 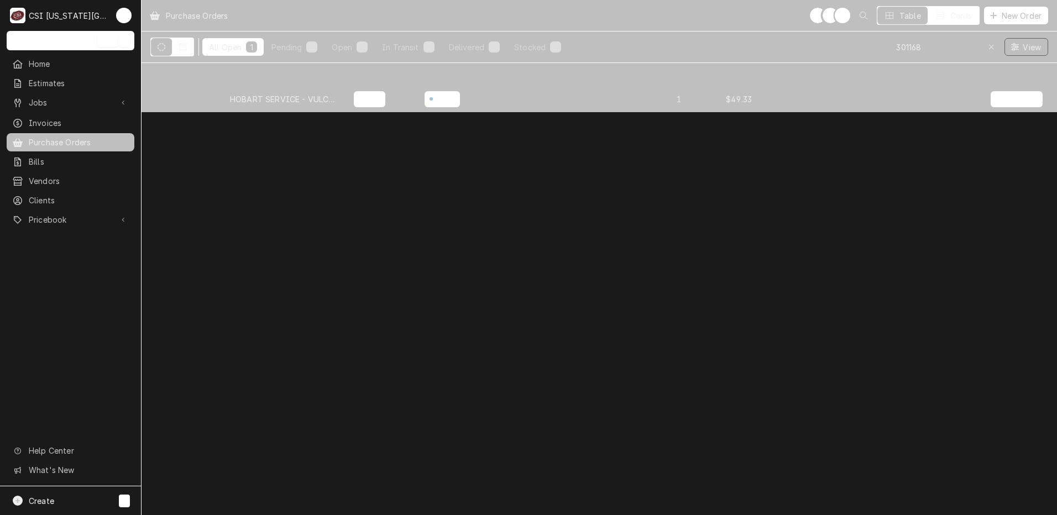 What do you see at coordinates (830, 15) in the screenshot?
I see `div: Nate Ingram's Avatar` at bounding box center [830, 15].